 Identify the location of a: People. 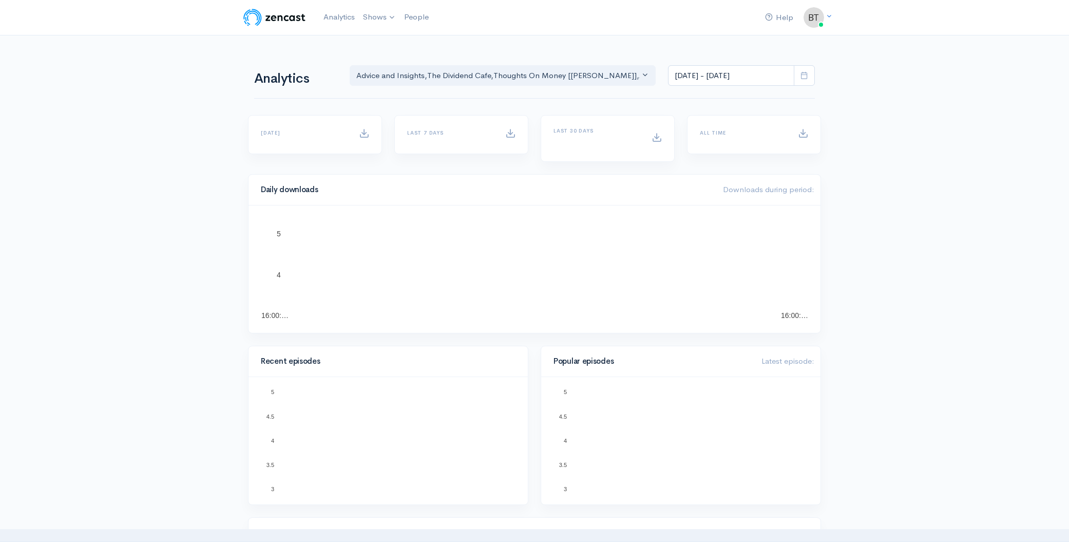
(416, 17).